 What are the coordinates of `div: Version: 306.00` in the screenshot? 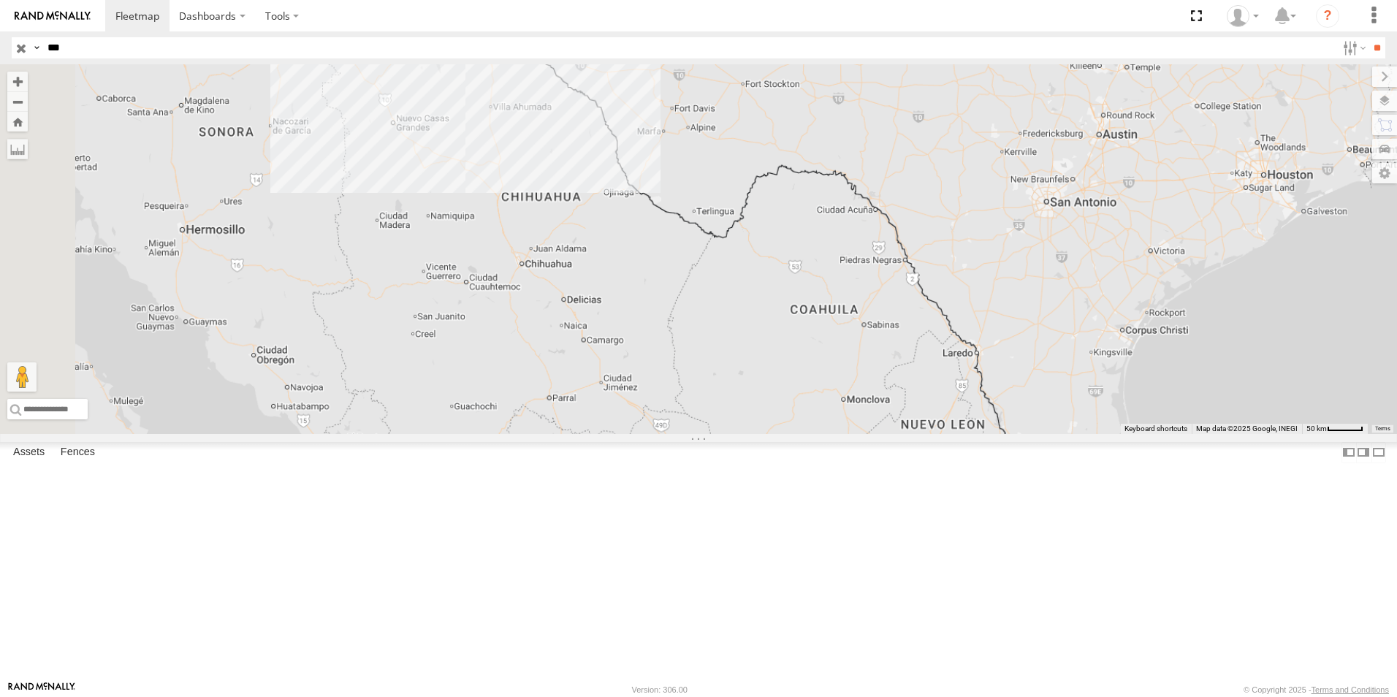 It's located at (660, 690).